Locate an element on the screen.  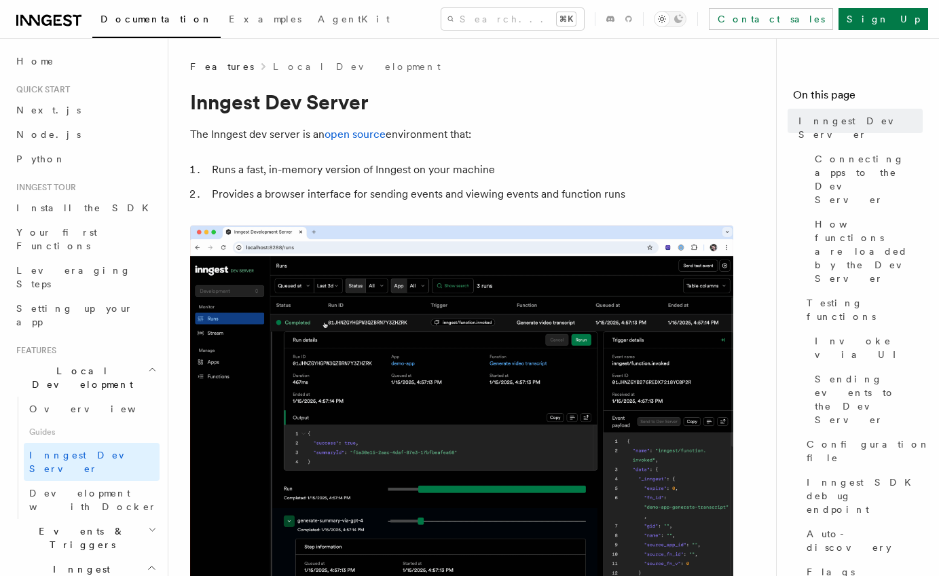
span: Node.js is located at coordinates (48, 134).